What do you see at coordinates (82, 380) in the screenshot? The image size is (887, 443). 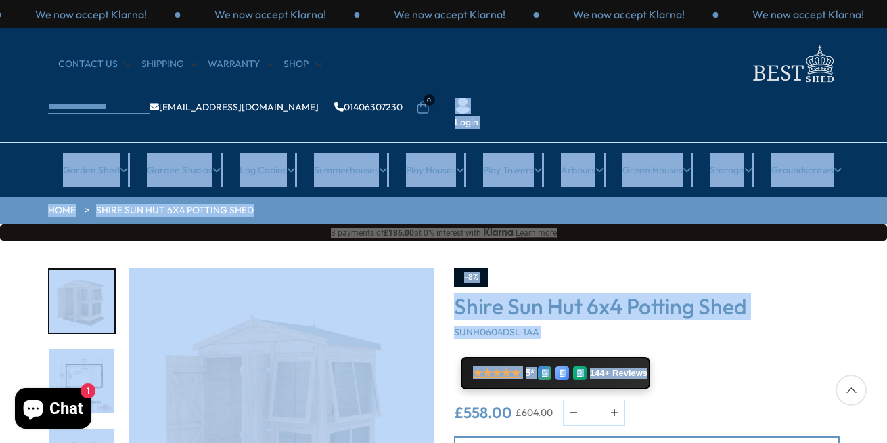 I see `div: 2 / 12` at bounding box center [82, 380].